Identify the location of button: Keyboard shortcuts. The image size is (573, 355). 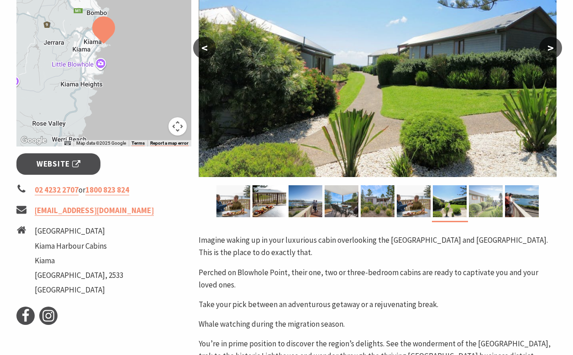
(68, 143).